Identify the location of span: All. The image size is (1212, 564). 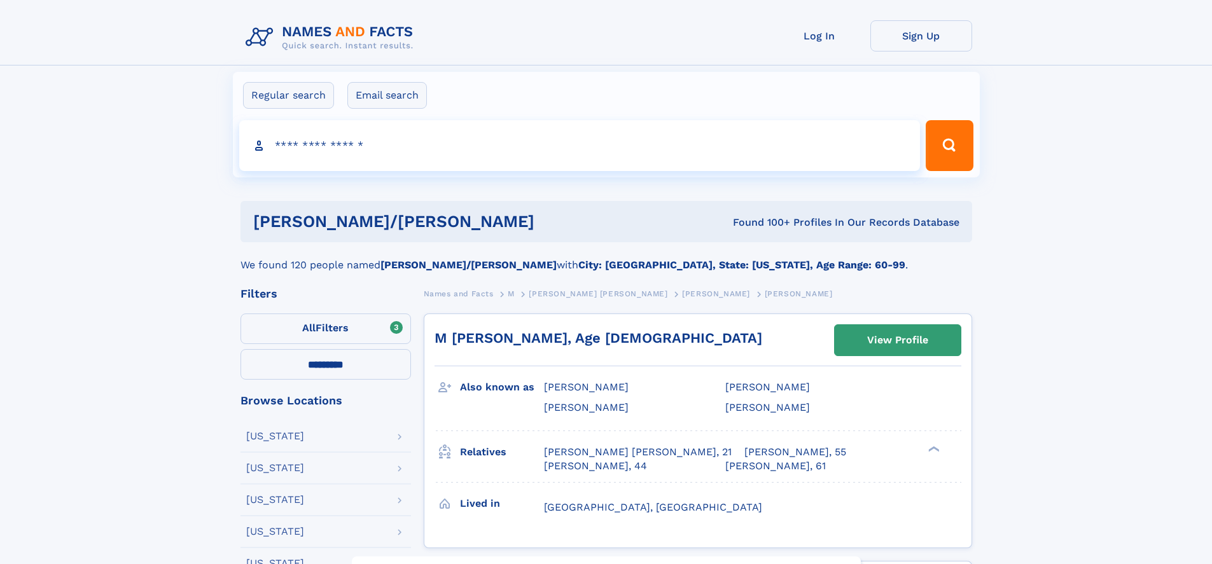
(308, 328).